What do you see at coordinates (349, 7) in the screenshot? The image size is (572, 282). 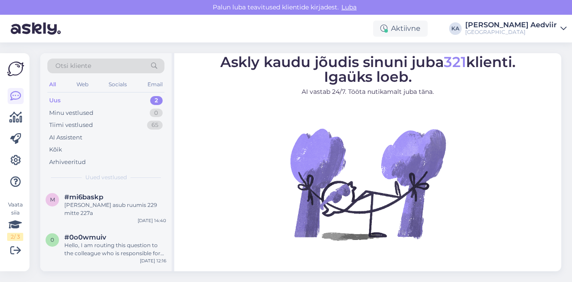 I see `span: Luba` at bounding box center [349, 7].